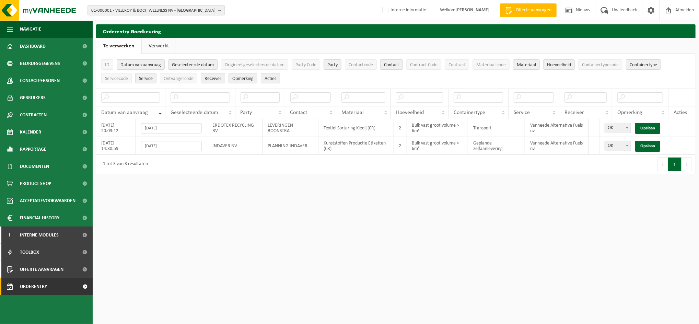 Image resolution: width=699 pixels, height=324 pixels. What do you see at coordinates (424, 65) in the screenshot?
I see `button: Contract CodeContract Code: Activate to sort` at bounding box center [424, 65].